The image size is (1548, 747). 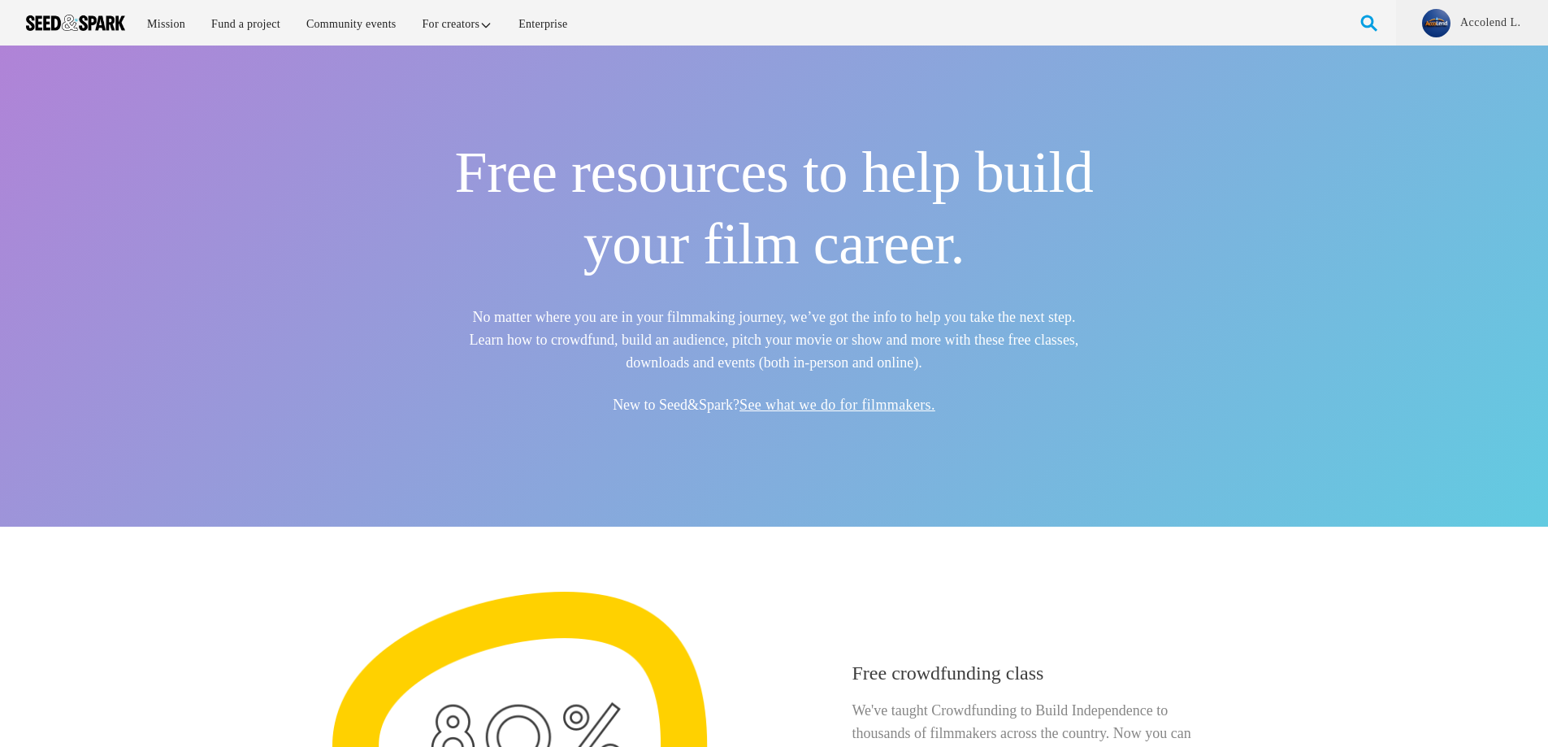 What do you see at coordinates (543, 24) in the screenshot?
I see `a: Enterprise` at bounding box center [543, 24].